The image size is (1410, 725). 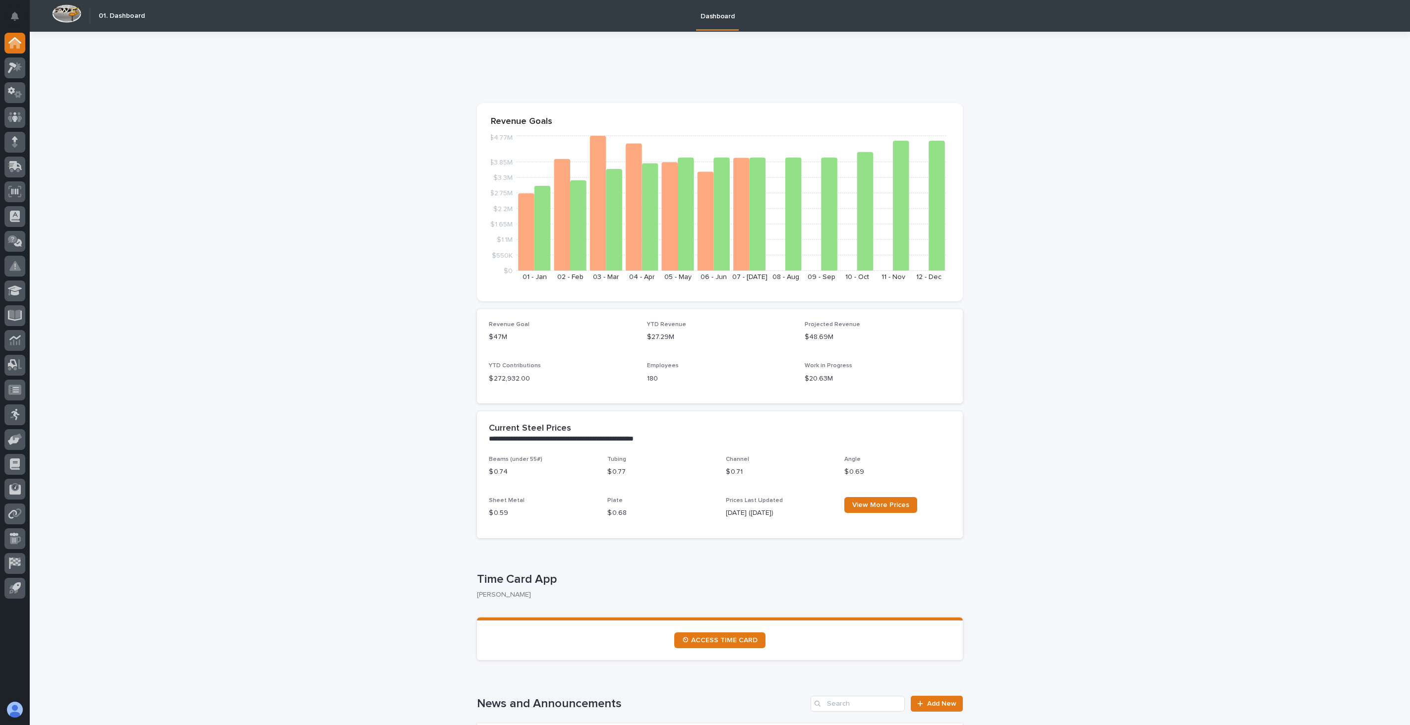 What do you see at coordinates (501, 225) in the screenshot?
I see `tspan: $1.65M` at bounding box center [501, 225].